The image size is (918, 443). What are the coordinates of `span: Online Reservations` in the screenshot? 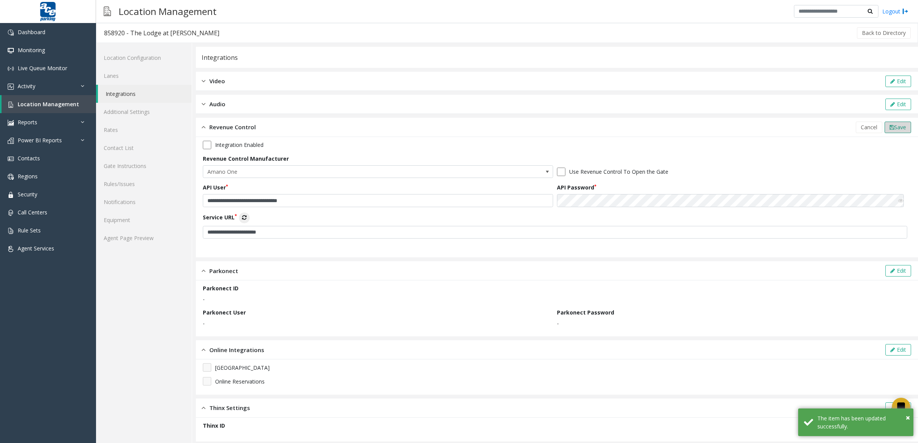 It's located at (240, 382).